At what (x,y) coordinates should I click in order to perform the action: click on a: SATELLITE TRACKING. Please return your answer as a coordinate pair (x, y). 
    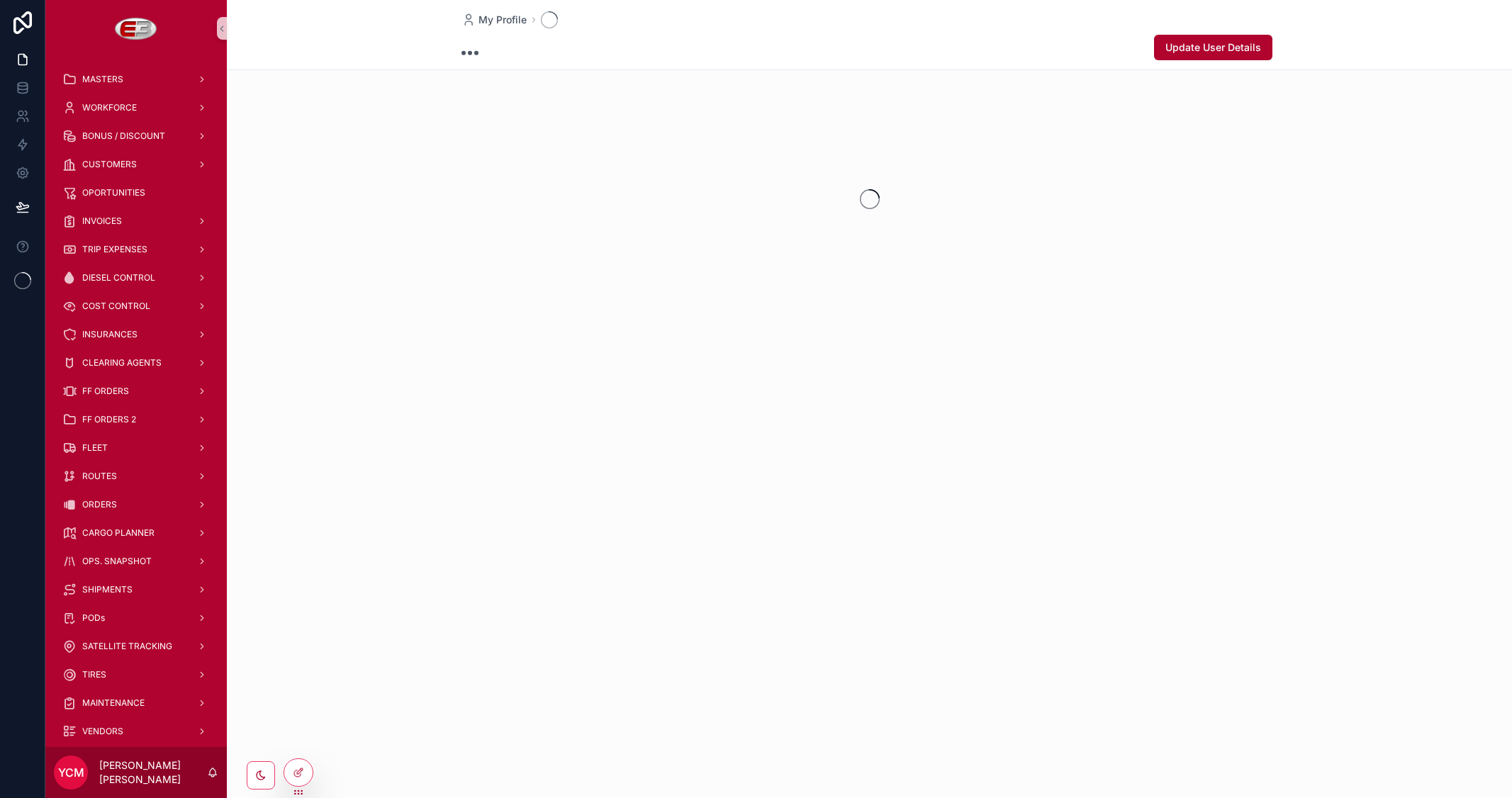
    Looking at the image, I should click on (136, 646).